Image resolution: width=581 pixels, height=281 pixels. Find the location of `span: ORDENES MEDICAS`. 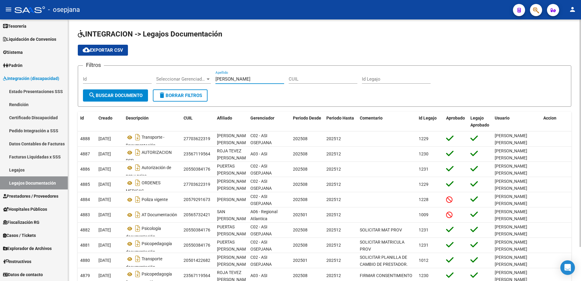

span: ORDENES MEDICAS is located at coordinates (143, 187).